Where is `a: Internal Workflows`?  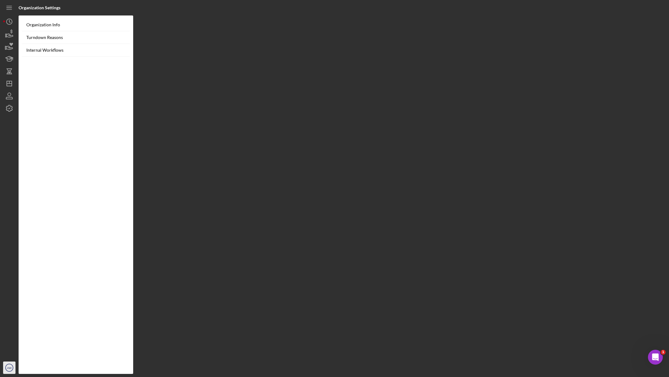 a: Internal Workflows is located at coordinates (76, 50).